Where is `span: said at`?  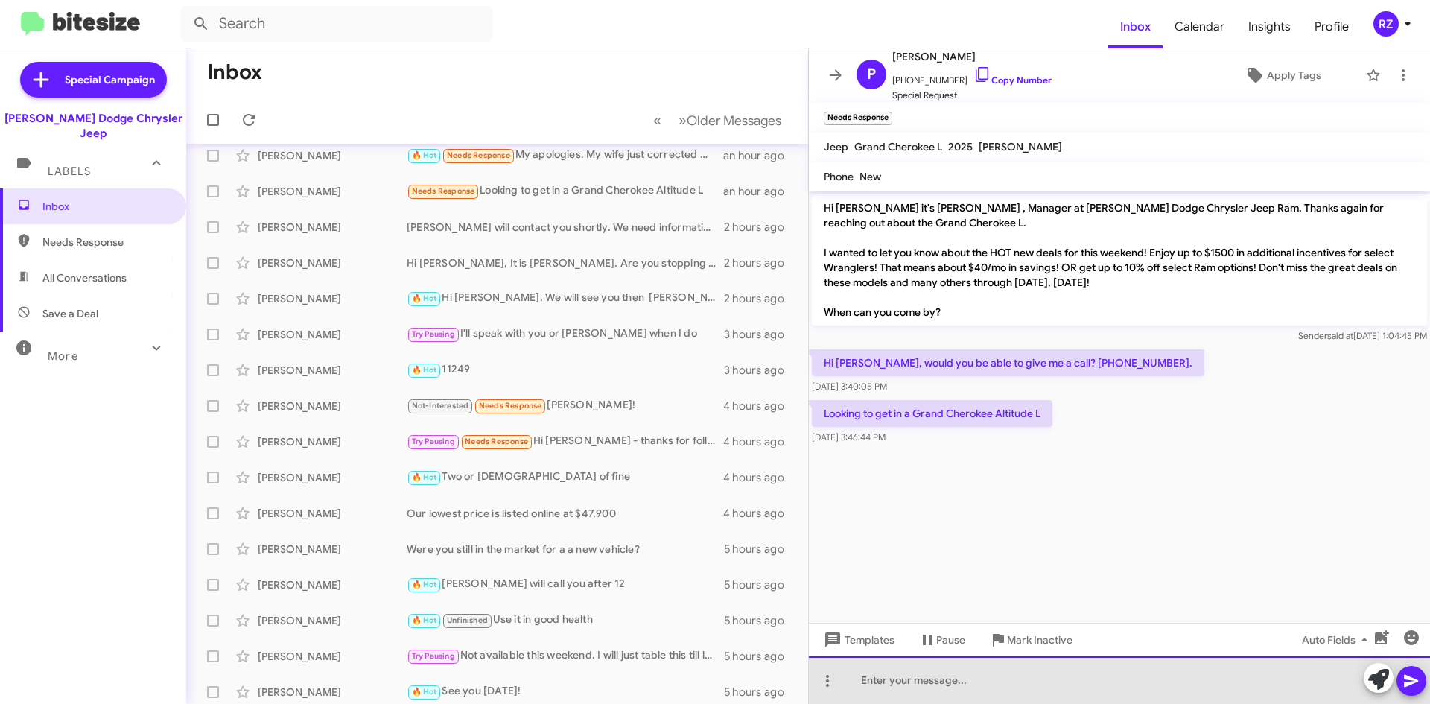
span: said at is located at coordinates (1340, 335).